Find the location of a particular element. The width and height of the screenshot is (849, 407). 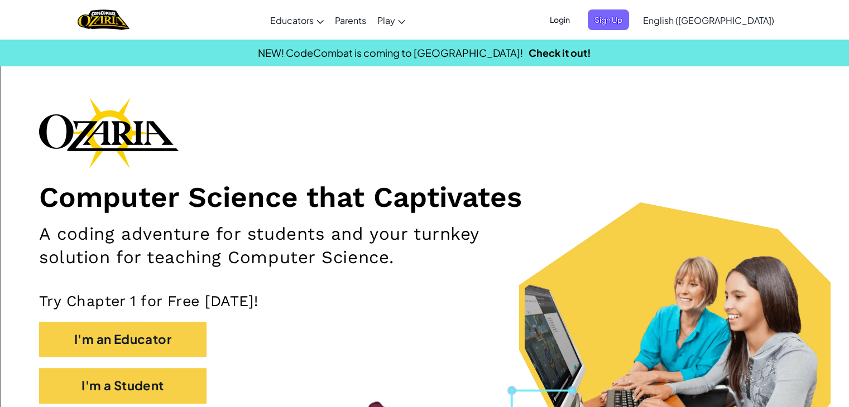

a: Check it out! is located at coordinates (560, 52).